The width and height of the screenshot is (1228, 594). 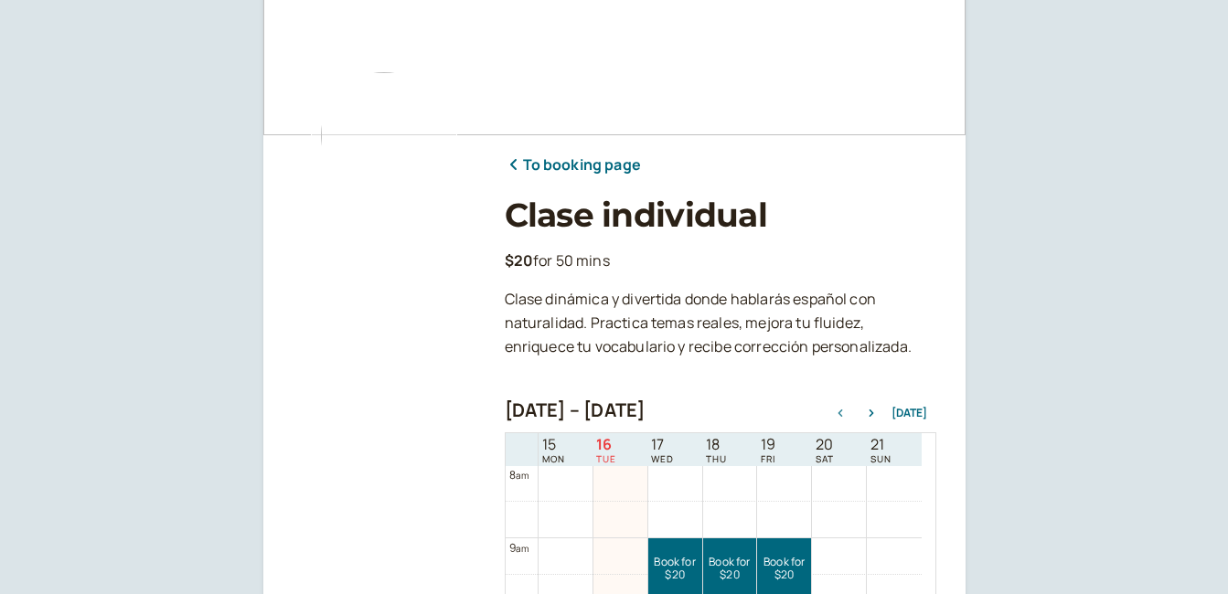 I want to click on span: 18, so click(x=716, y=444).